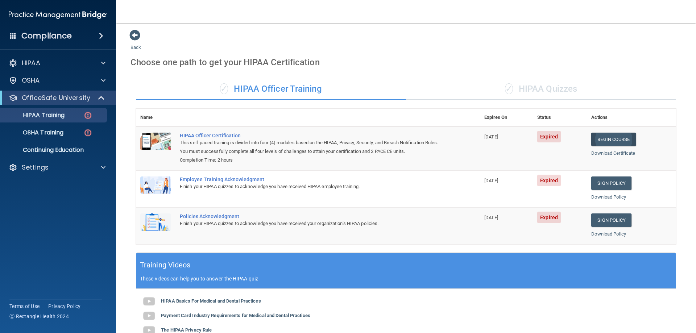 The width and height of the screenshot is (696, 333). I want to click on p: These videos can help you to answer the HIPAA quiz, so click(406, 279).